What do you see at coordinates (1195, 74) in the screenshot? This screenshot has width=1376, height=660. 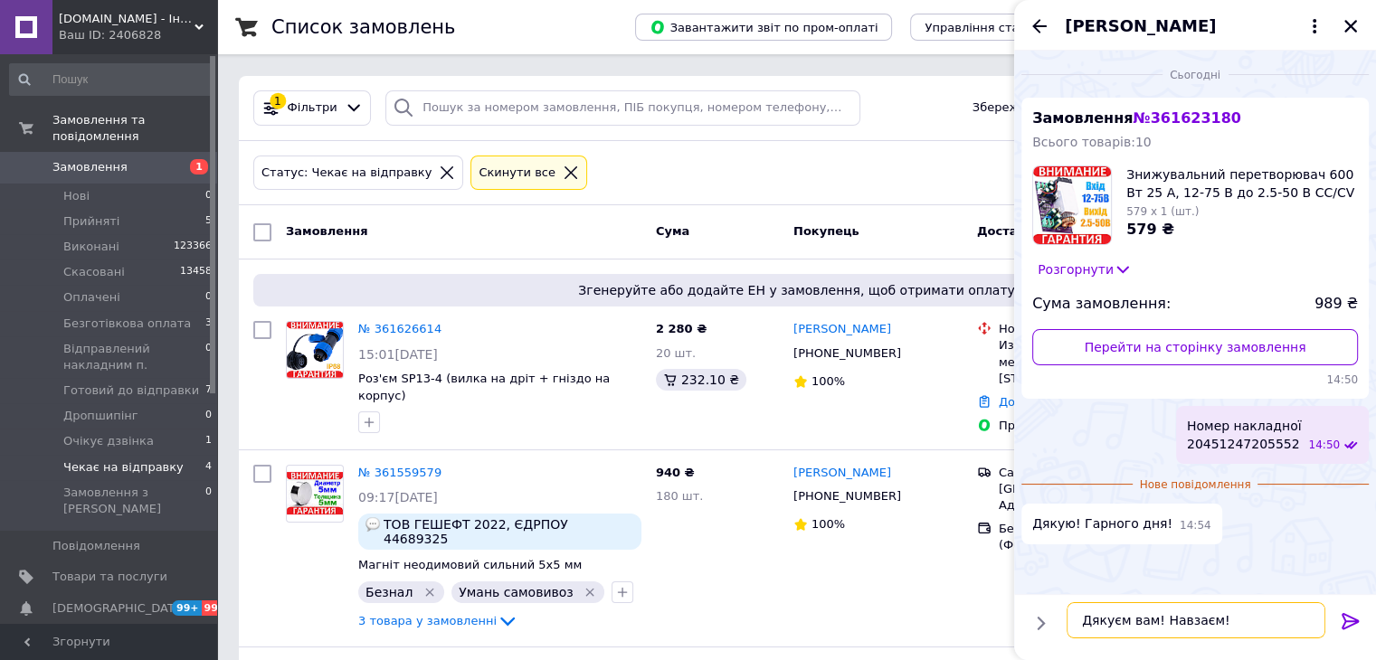 I see `div: 12.09.2025` at bounding box center [1195, 74].